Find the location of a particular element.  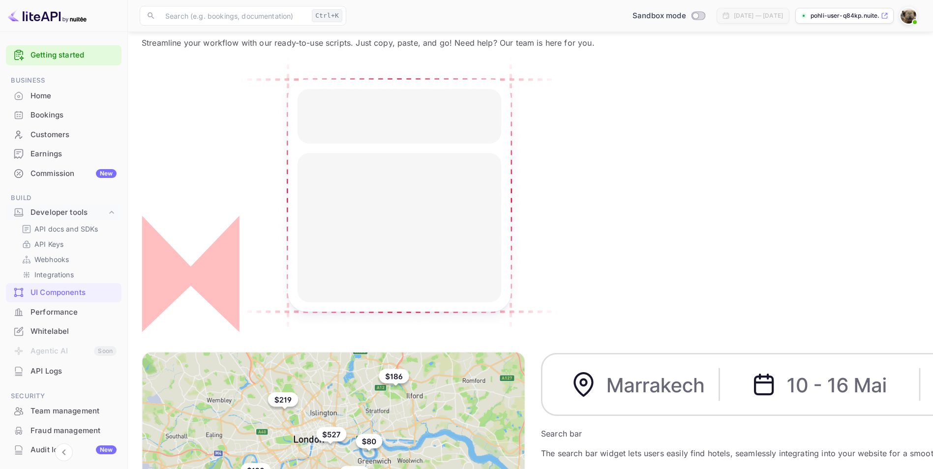

a: Team management is located at coordinates (63, 411).